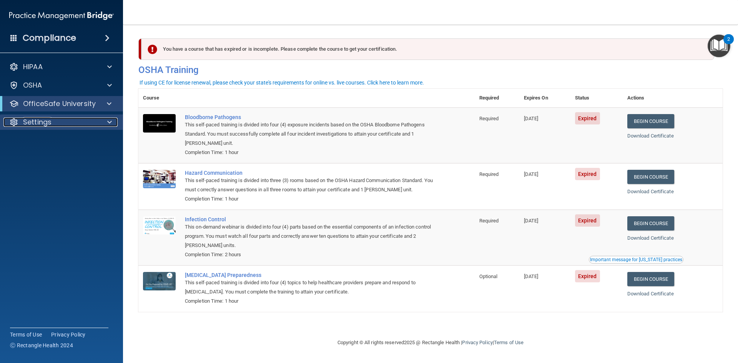  What do you see at coordinates (33, 67) in the screenshot?
I see `p: HIPAA` at bounding box center [33, 67].